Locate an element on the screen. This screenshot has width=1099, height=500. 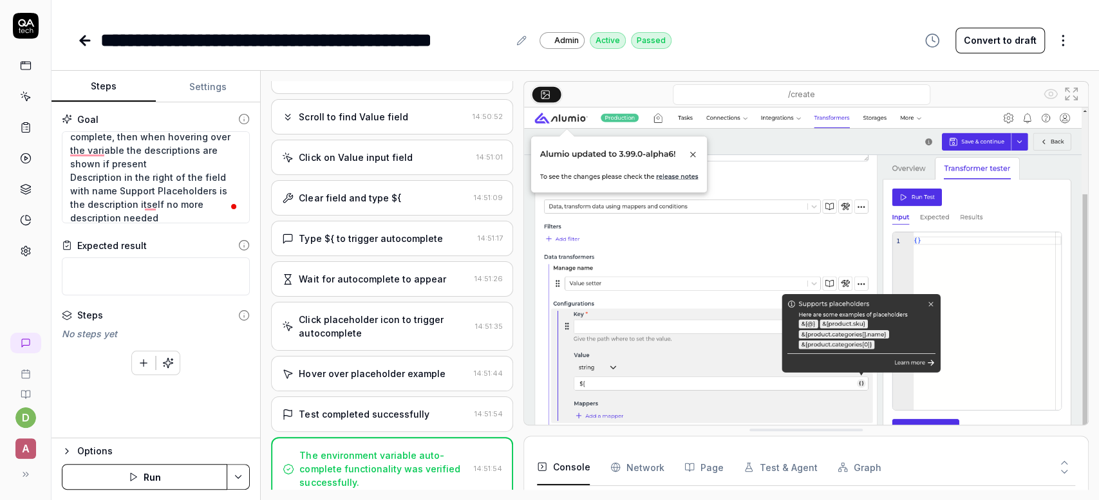
button: d is located at coordinates (26, 418).